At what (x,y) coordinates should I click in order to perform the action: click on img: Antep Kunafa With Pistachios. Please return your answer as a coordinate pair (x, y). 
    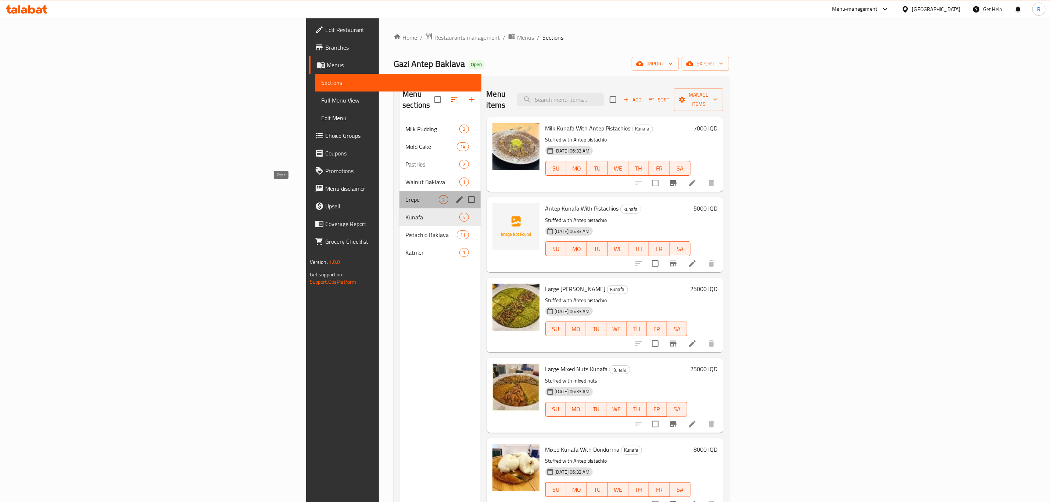
    Looking at the image, I should click on (516, 227).